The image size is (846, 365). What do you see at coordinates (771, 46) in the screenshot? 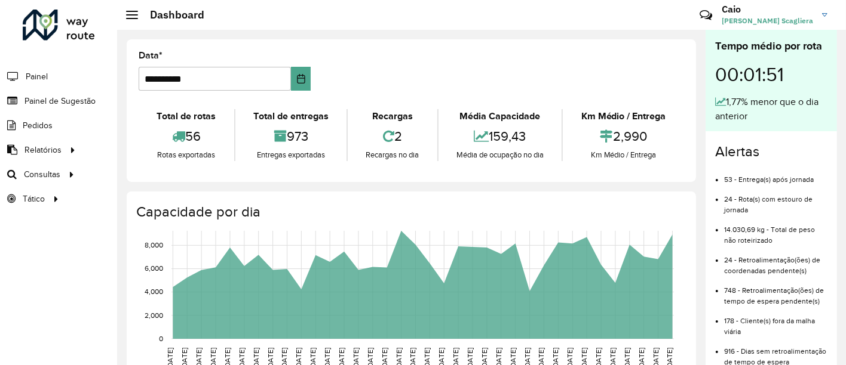
I see `div: Tempo médio por rota` at bounding box center [771, 46].